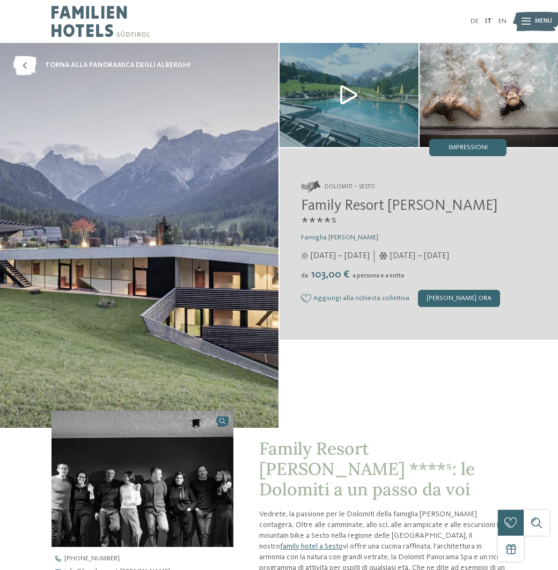  What do you see at coordinates (543, 21) in the screenshot?
I see `span: Menu` at bounding box center [543, 21].